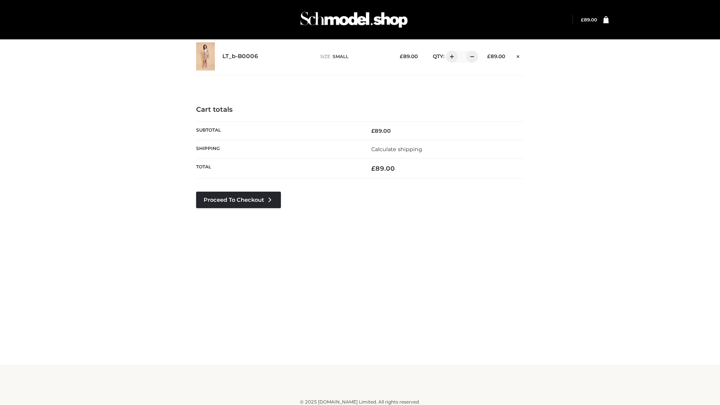 This screenshot has height=405, width=720. What do you see at coordinates (238, 200) in the screenshot?
I see `a: Proceed to Checkout` at bounding box center [238, 200].